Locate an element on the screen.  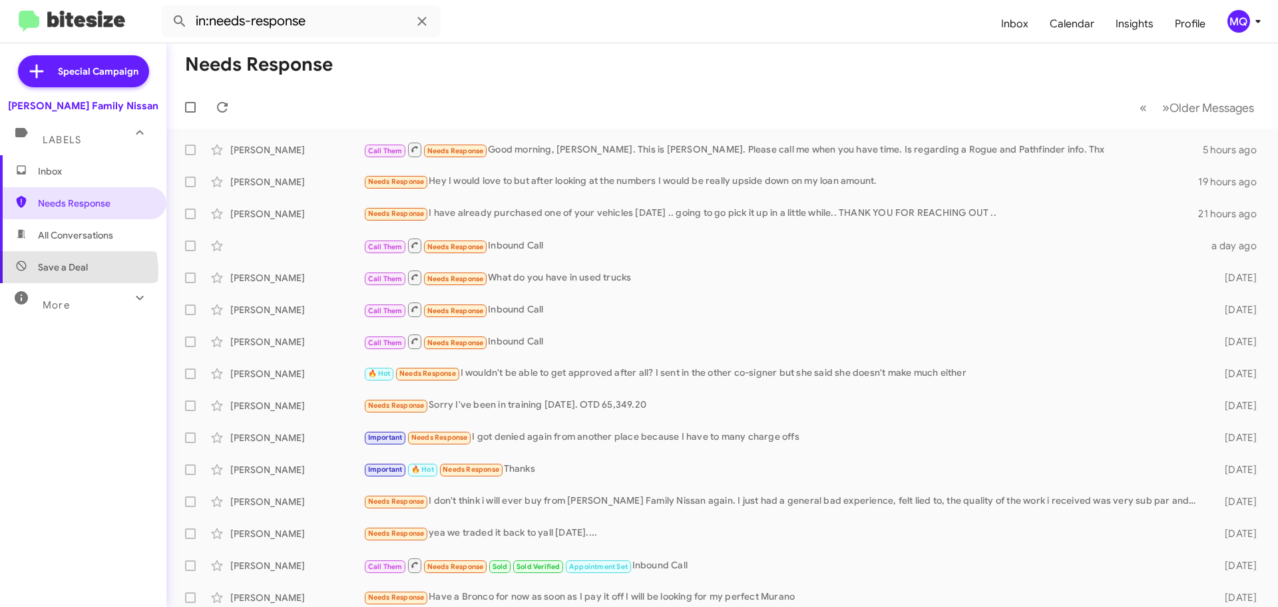
input: Search is located at coordinates (301, 21).